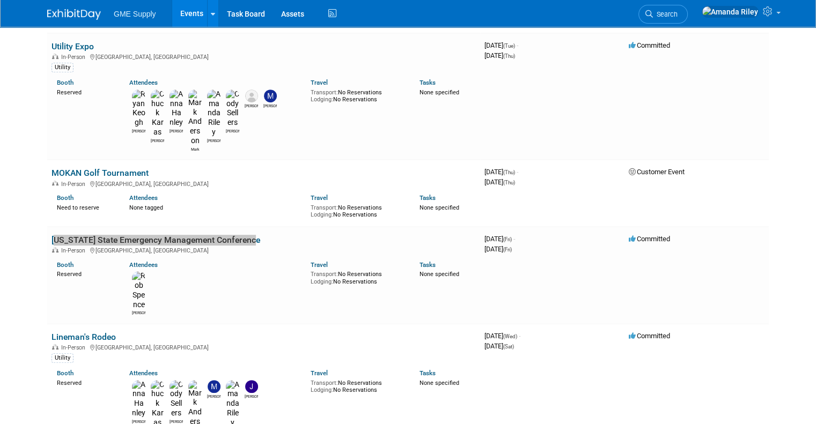 The image size is (816, 424). What do you see at coordinates (138, 313) in the screenshot?
I see `div: Rob Spence` at bounding box center [138, 313].